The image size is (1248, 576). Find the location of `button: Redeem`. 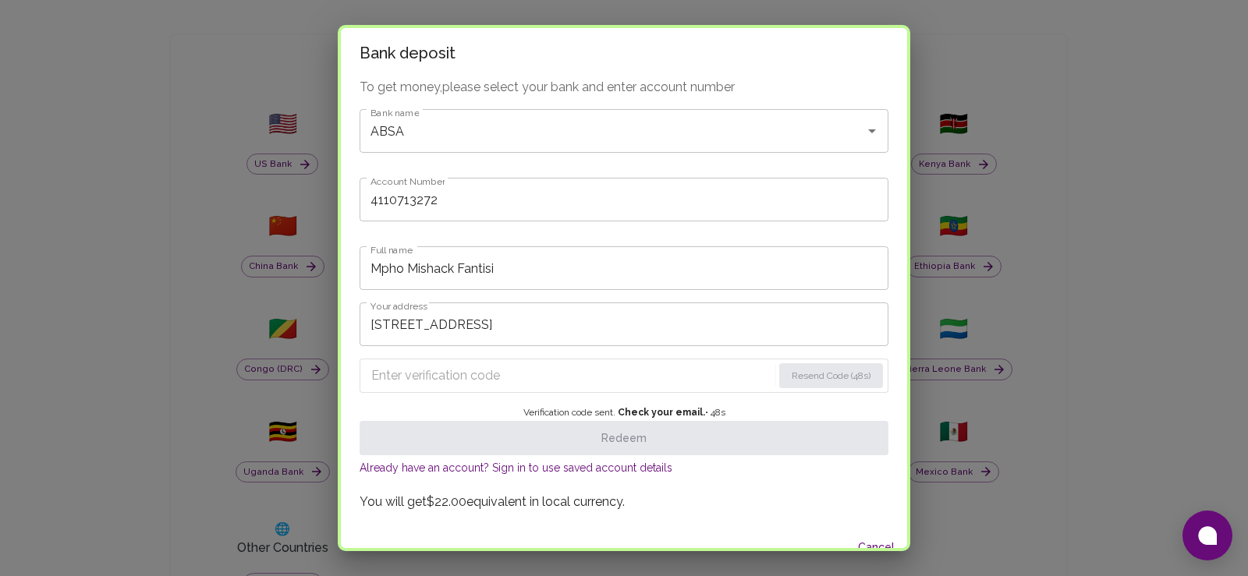

button: Redeem is located at coordinates (624, 438).